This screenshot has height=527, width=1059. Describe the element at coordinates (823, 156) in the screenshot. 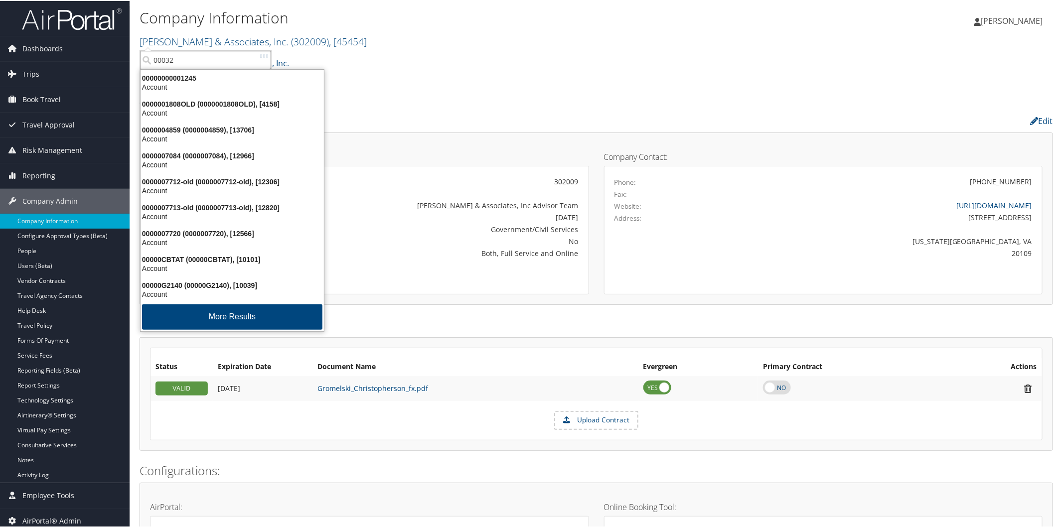

I see `h4: Company Contact:` at that location.